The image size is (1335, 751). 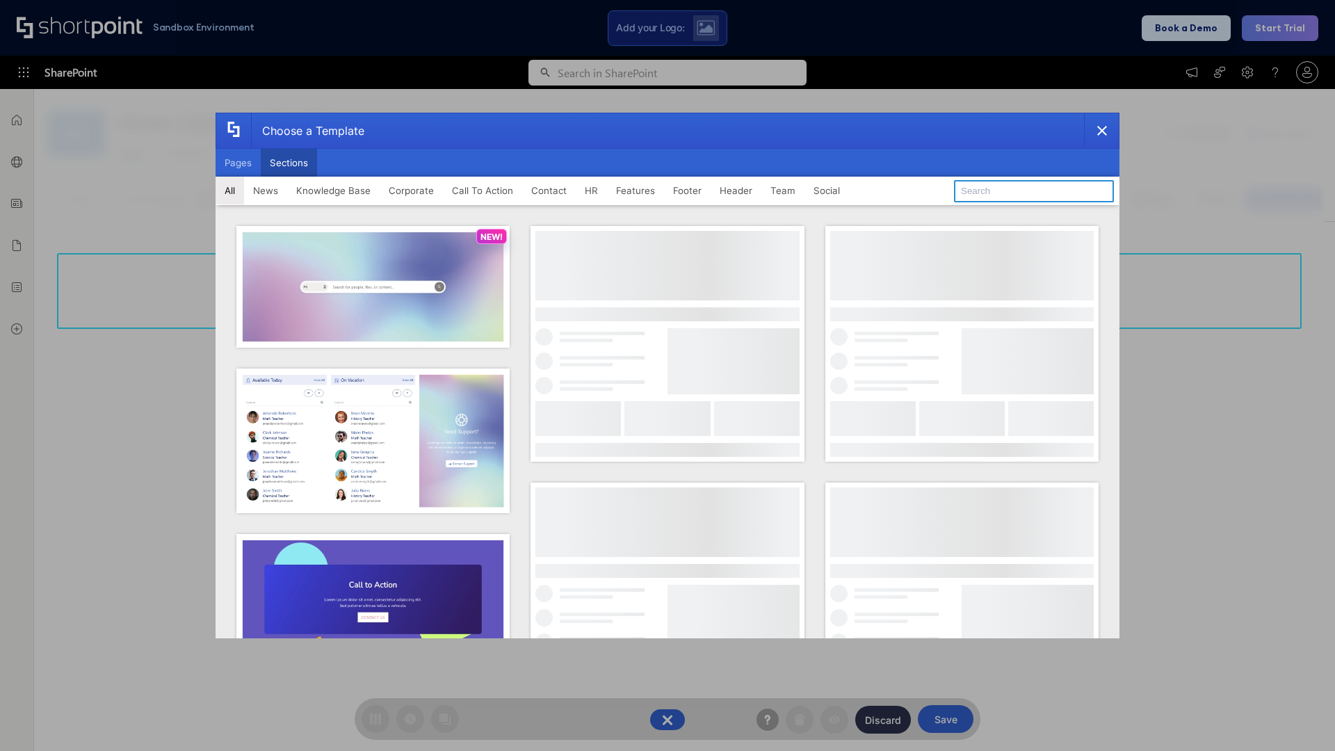 What do you see at coordinates (591, 191) in the screenshot?
I see `button: HR` at bounding box center [591, 191].